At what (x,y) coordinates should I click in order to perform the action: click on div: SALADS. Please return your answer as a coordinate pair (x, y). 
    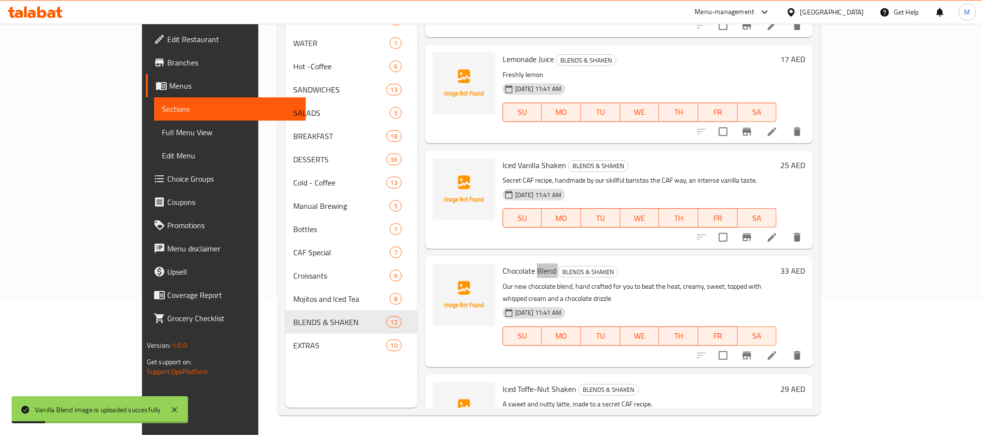
    Looking at the image, I should click on (341, 113).